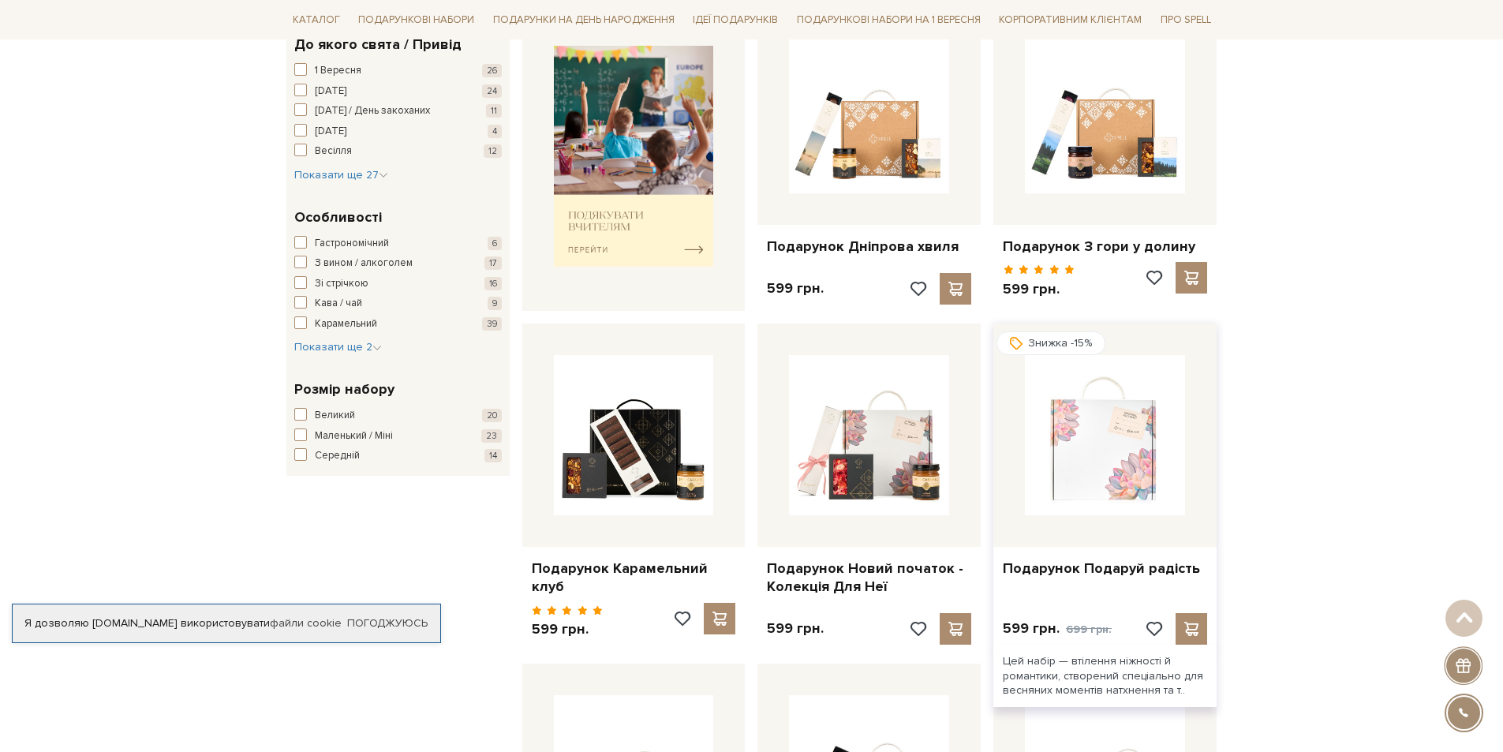 This screenshot has width=1503, height=752. What do you see at coordinates (398, 244) in the screenshot?
I see `button: Гастрономічний 6` at bounding box center [398, 244].